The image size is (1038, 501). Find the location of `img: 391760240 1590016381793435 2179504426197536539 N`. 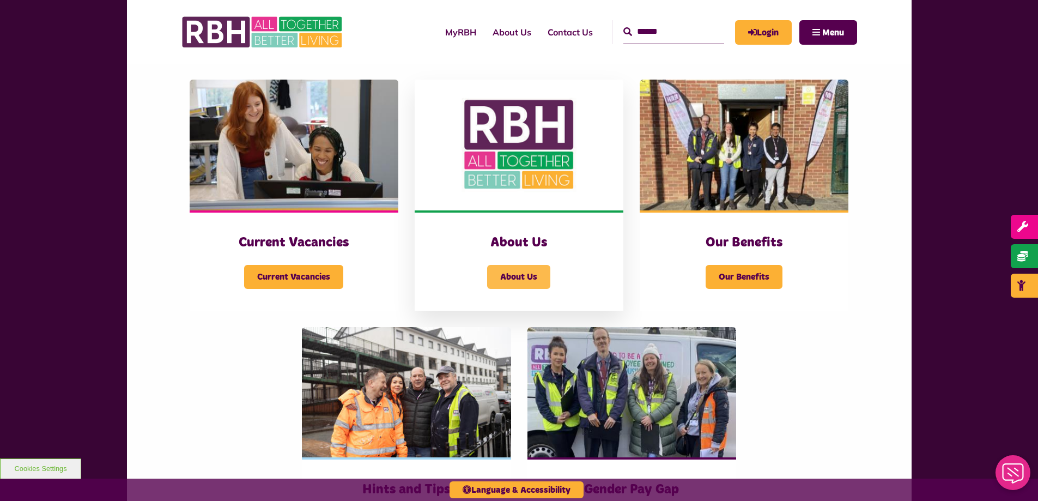

img: 391760240 1590016381793435 2179504426197536539 N is located at coordinates (631, 392).